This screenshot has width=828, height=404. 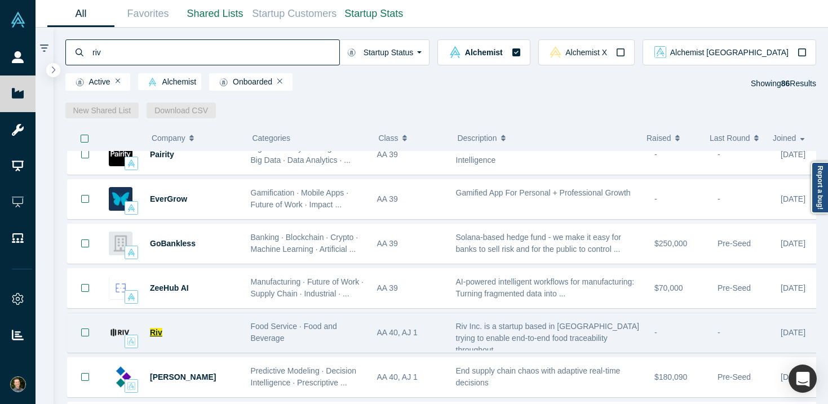 I want to click on button: Joined, so click(x=791, y=138).